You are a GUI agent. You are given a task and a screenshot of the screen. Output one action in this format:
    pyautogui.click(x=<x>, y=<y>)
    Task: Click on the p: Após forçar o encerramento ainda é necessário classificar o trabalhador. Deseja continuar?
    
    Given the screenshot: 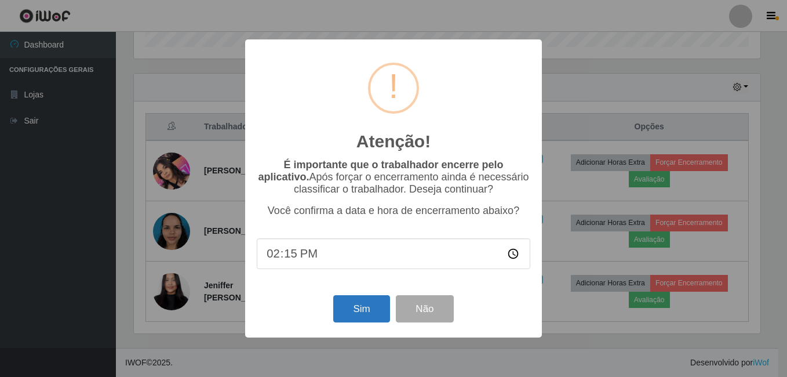 What is the action you would take?
    pyautogui.click(x=393, y=177)
    